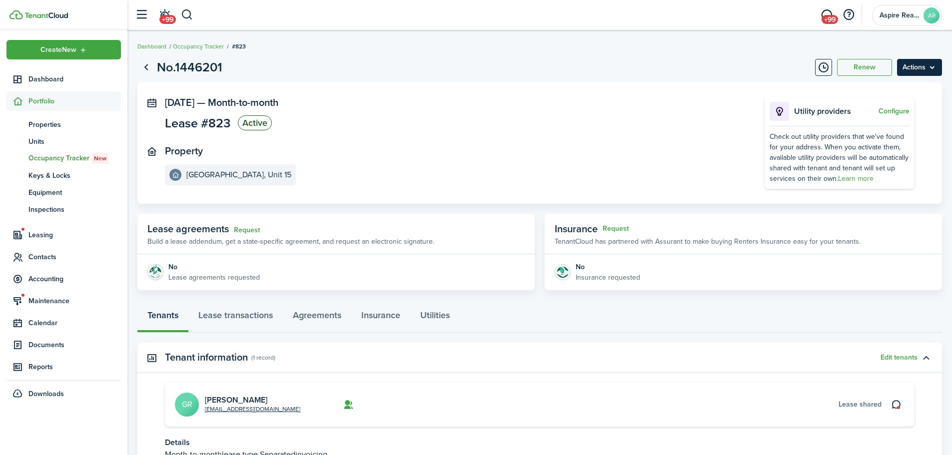  I want to click on span: Aspire Realty, so click(899, 15).